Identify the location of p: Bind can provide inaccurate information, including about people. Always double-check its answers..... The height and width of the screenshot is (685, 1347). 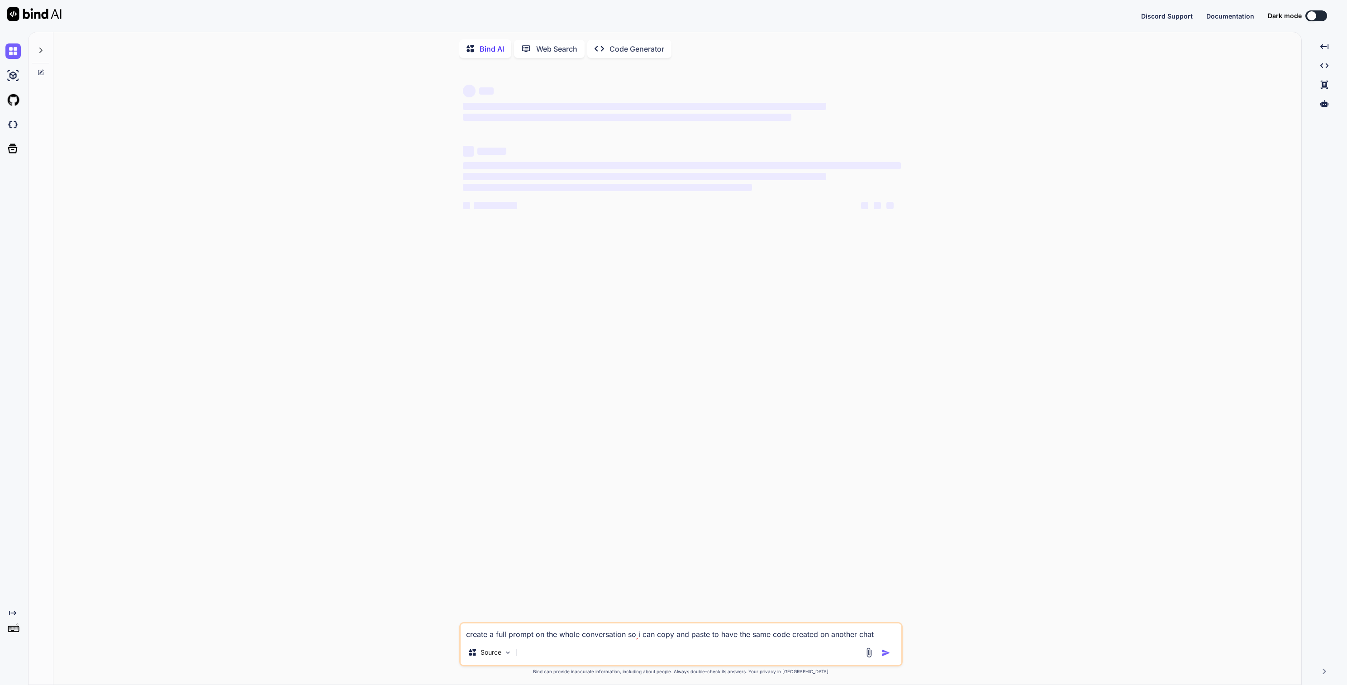
(681, 671).